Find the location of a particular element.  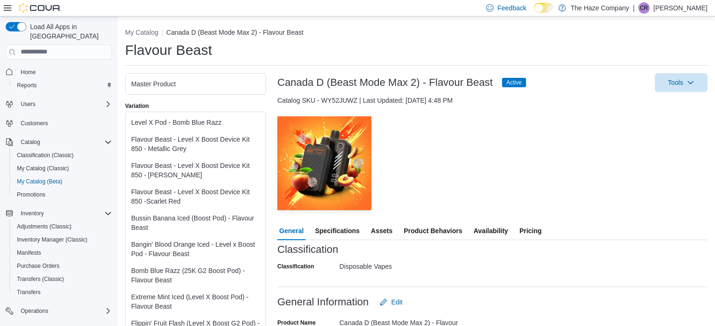

button: Tools is located at coordinates (681, 83).